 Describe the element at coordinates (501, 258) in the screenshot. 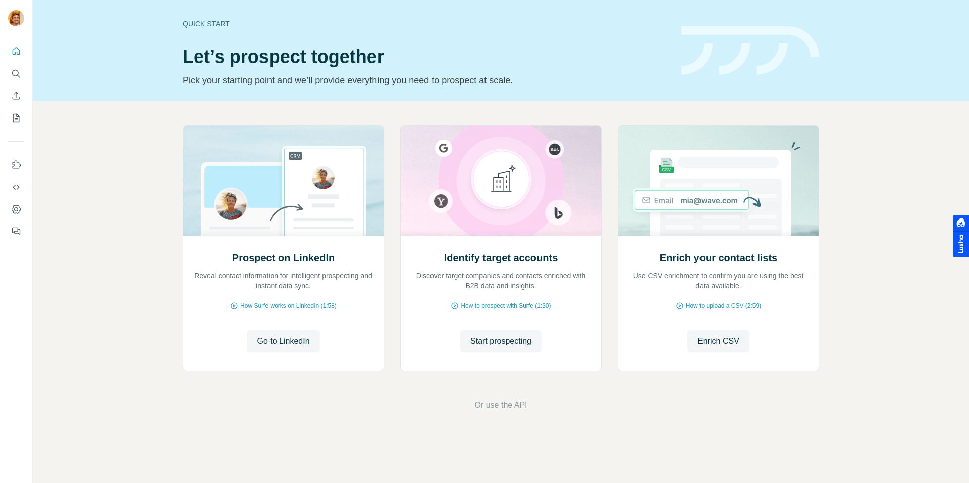

I see `h2: Identify target accounts` at that location.